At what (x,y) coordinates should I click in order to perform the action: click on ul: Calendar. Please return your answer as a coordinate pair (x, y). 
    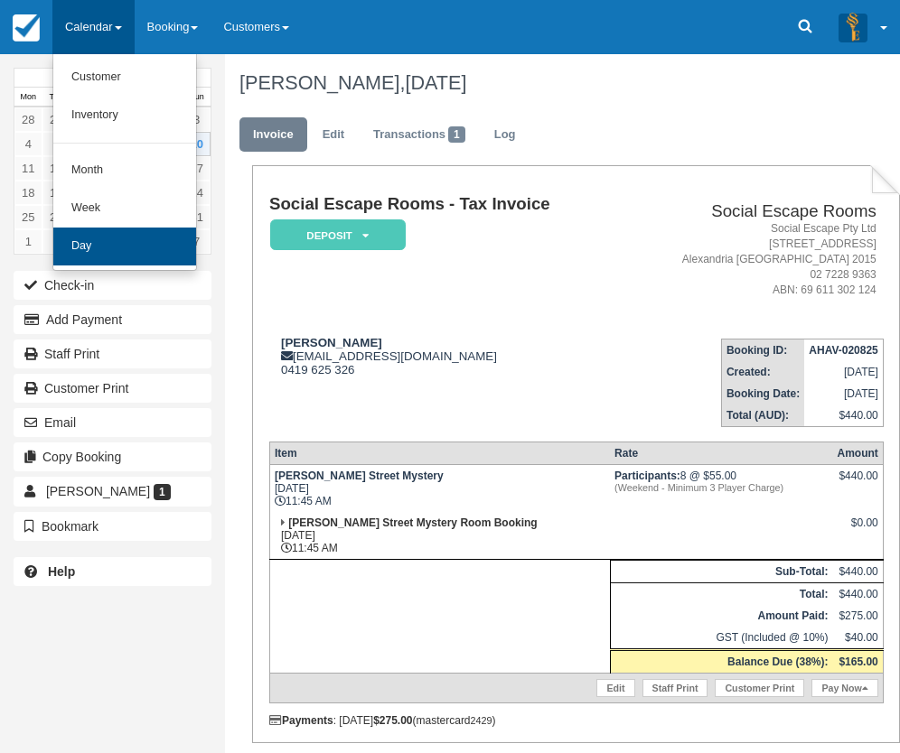
    Looking at the image, I should click on (125, 163).